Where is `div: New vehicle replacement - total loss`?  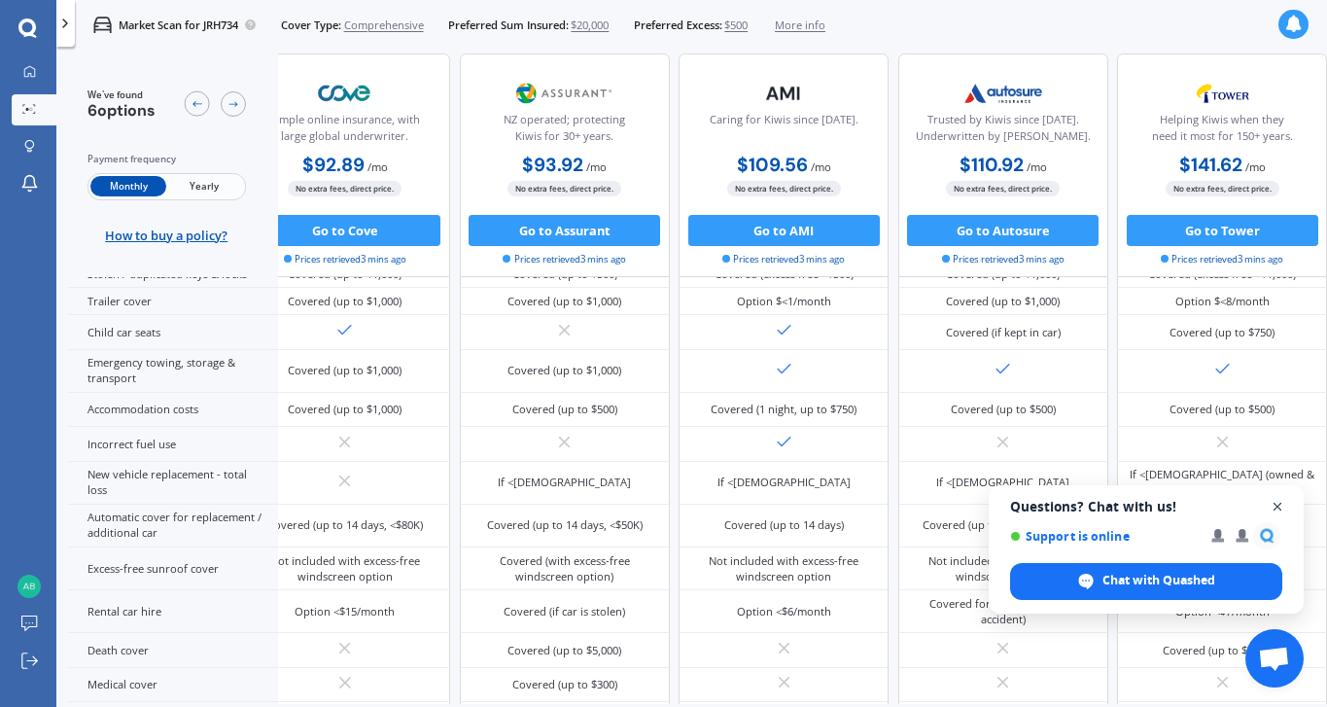 div: New vehicle replacement - total loss is located at coordinates (173, 483).